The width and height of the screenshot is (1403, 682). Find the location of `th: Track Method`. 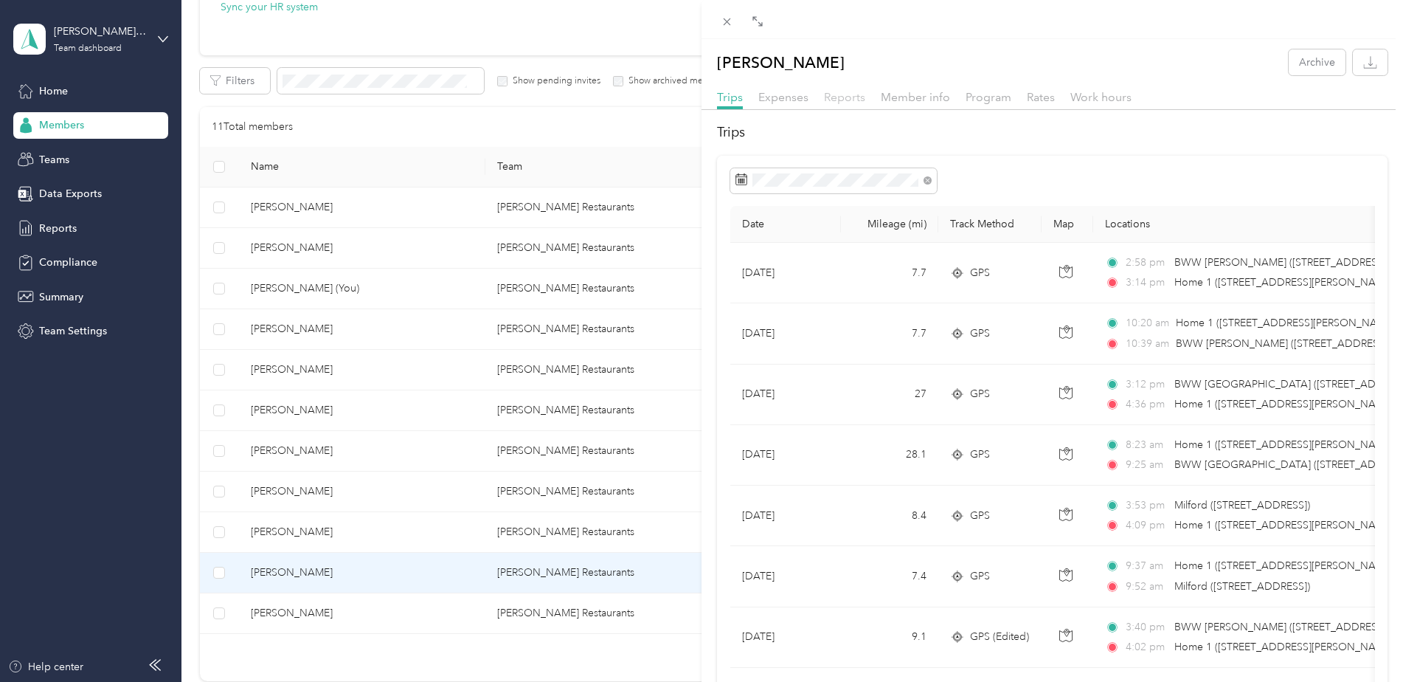

th: Track Method is located at coordinates (990, 224).